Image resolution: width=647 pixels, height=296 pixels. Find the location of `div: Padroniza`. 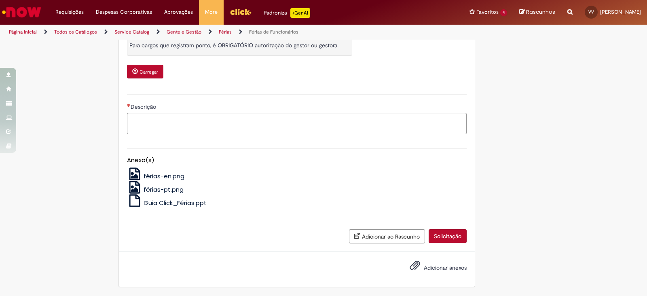

div: Padroniza is located at coordinates (287, 13).